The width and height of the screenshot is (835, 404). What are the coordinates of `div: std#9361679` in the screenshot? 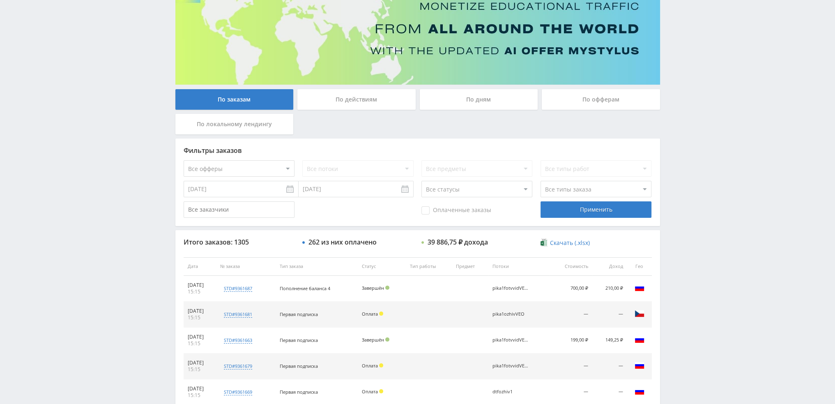 It's located at (238, 366).